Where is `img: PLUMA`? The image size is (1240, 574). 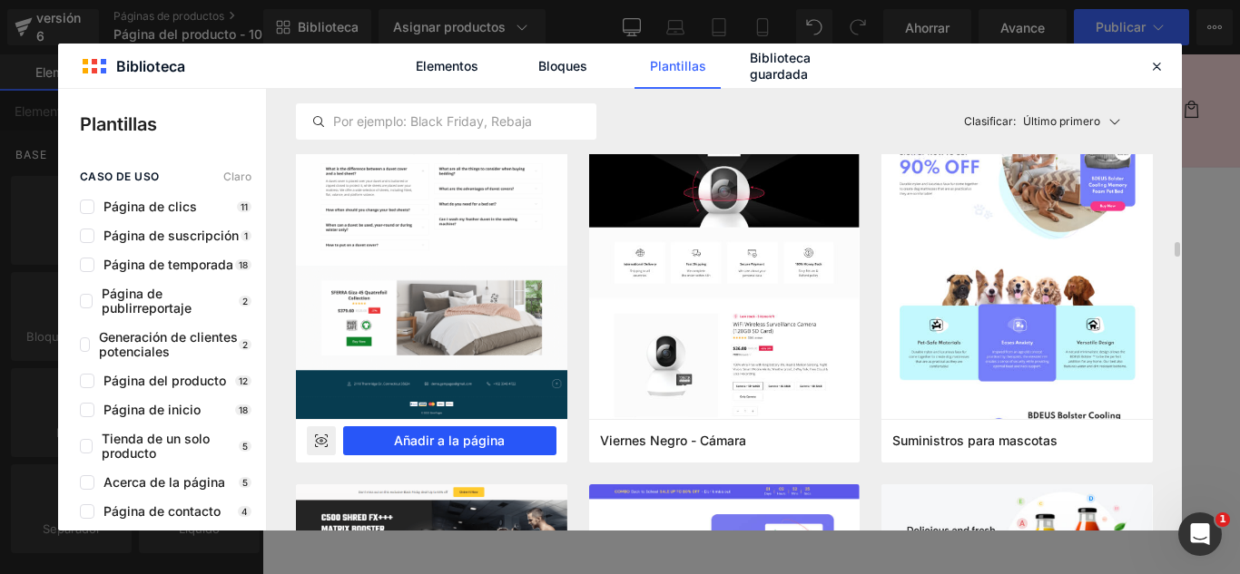 img: PLUMA is located at coordinates (279, 335).